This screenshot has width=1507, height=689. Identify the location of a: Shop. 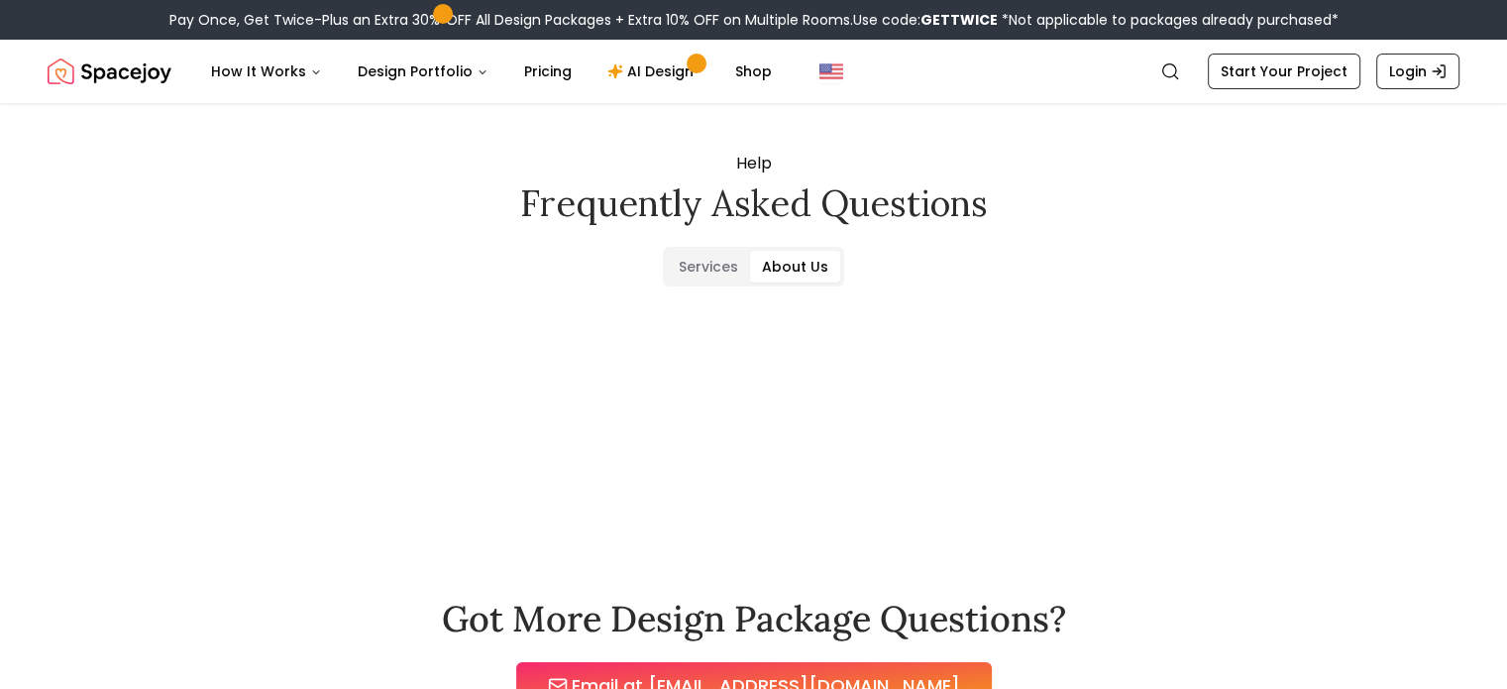
(753, 71).